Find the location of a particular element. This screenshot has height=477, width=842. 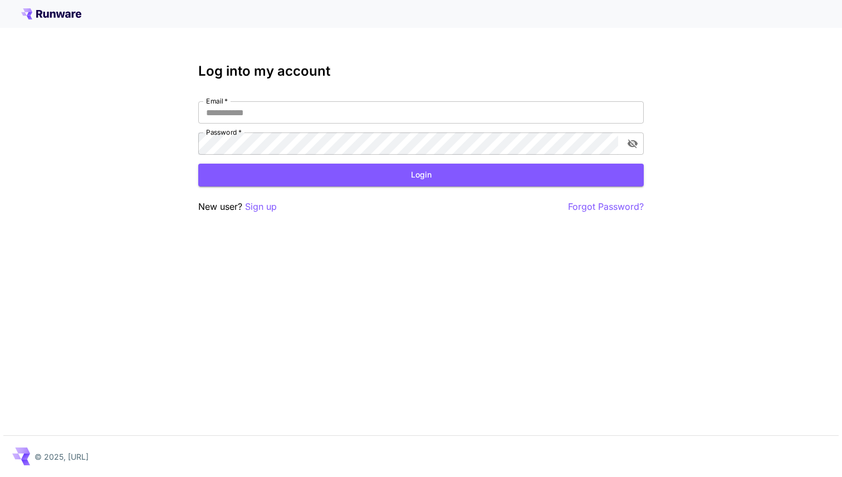

button: Login is located at coordinates (421, 175).